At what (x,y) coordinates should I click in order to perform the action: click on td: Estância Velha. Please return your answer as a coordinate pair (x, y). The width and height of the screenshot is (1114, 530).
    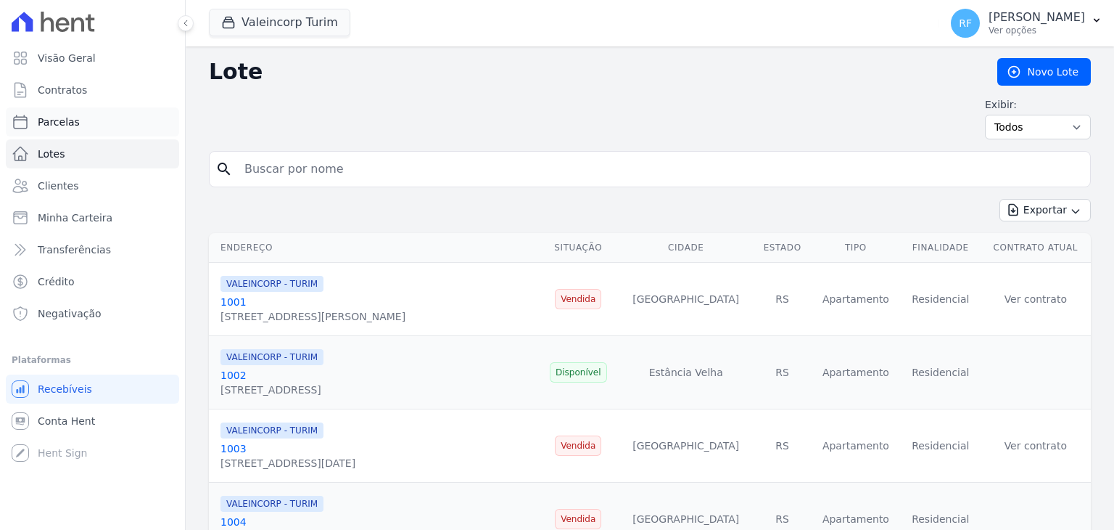
    Looking at the image, I should click on (686, 372).